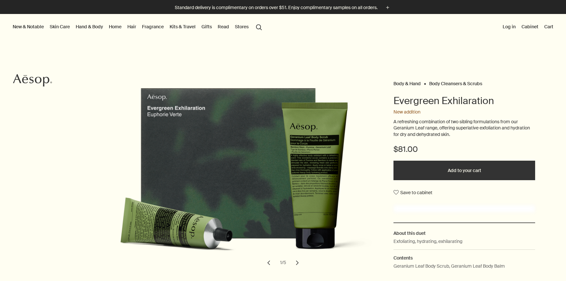 The height and width of the screenshot is (281, 566). Describe the element at coordinates (207, 27) in the screenshot. I see `a: Gifts` at that location.